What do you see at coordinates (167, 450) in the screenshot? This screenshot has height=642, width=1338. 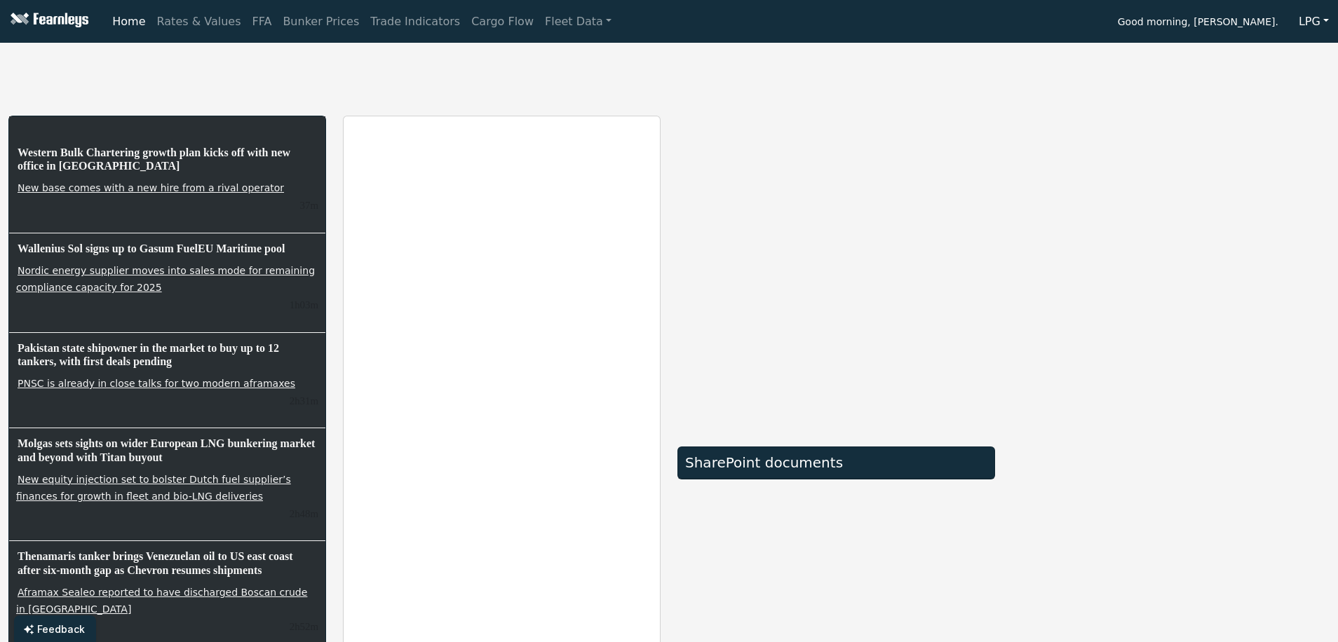 I see `h6: Molgas sets sights on wider European LNG bunkering market and beyond with Titan buyout` at bounding box center [167, 450].